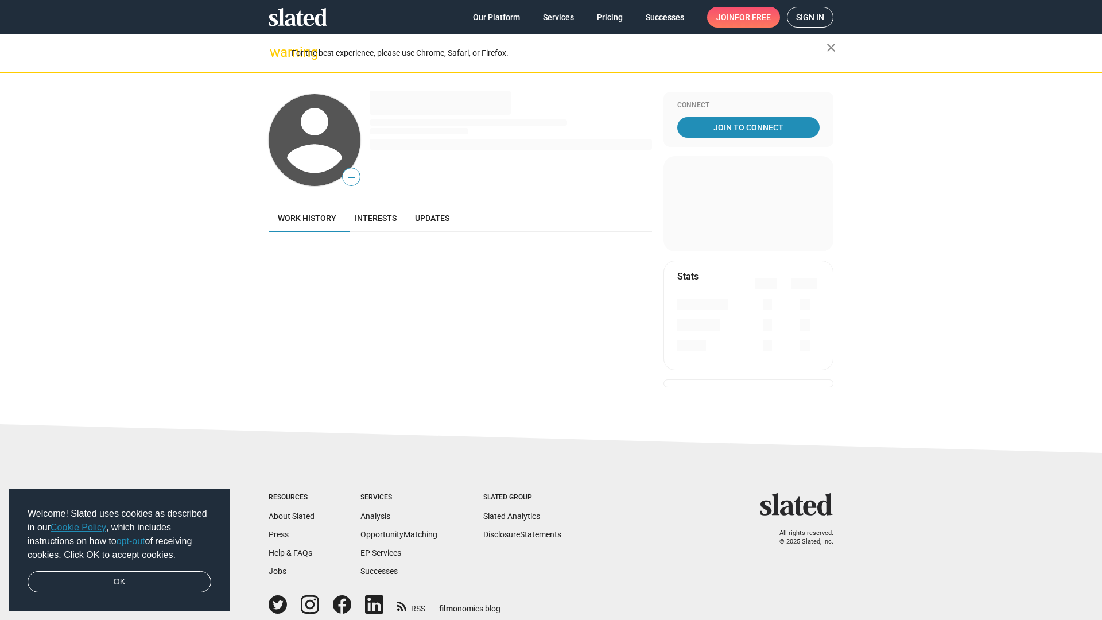 This screenshot has height=620, width=1102. Describe the element at coordinates (810, 17) in the screenshot. I see `span: Sign in` at that location.